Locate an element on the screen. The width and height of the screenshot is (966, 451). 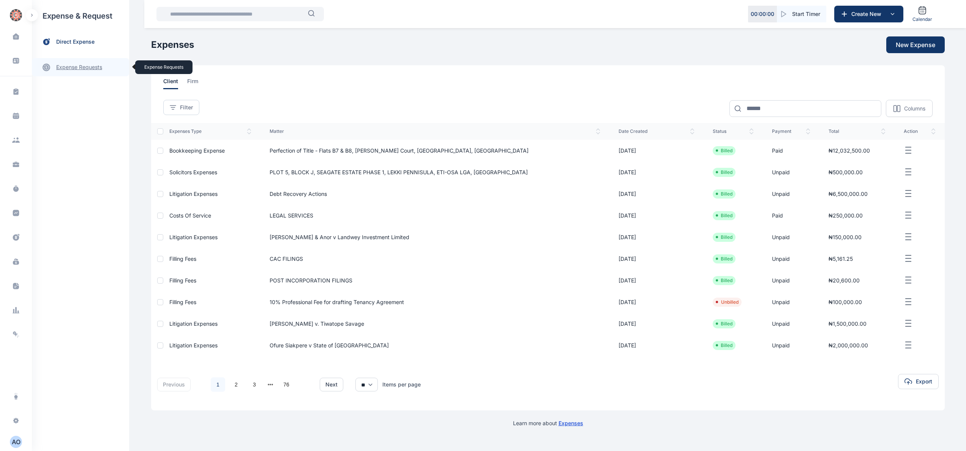
span: ₦6,500,000.00 is located at coordinates (848, 194).